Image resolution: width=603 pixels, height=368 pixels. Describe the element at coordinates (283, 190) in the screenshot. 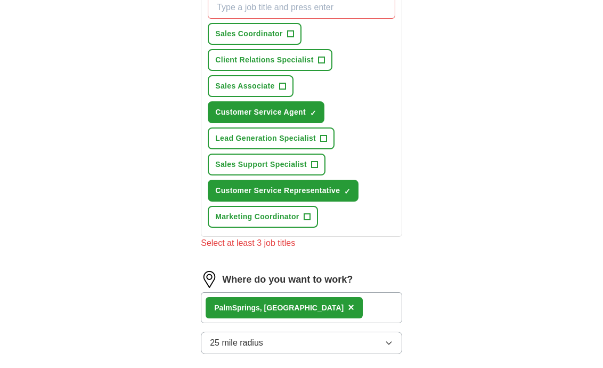

I see `button: Customer Service Representative✓` at that location.